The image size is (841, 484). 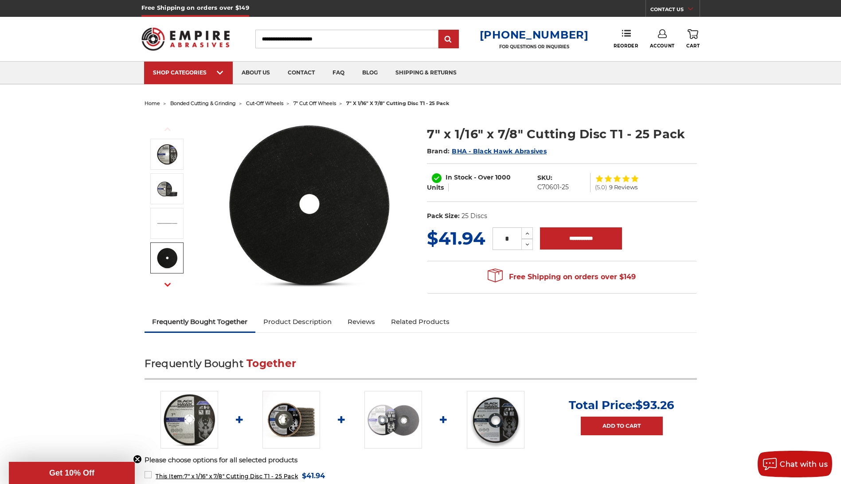 I want to click on img: Empire Abrasives, so click(x=186, y=39).